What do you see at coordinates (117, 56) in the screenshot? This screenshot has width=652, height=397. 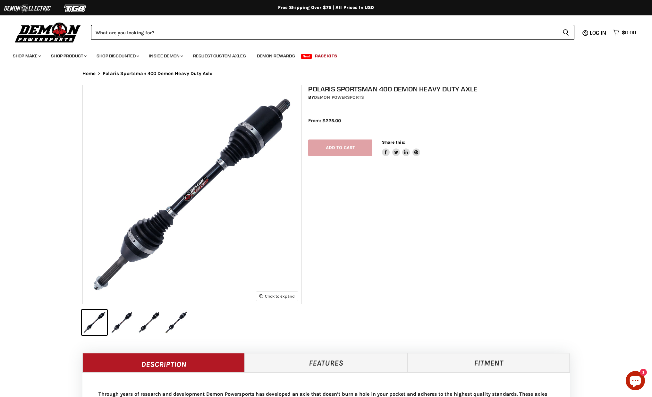 I see `a: Shop Discounted` at bounding box center [117, 56].